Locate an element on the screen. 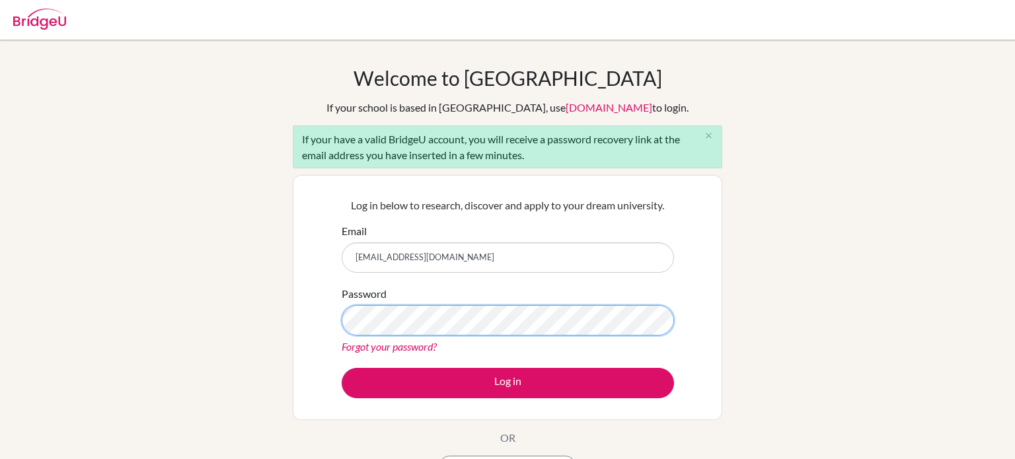 This screenshot has width=1015, height=459. button: Log in is located at coordinates (507, 383).